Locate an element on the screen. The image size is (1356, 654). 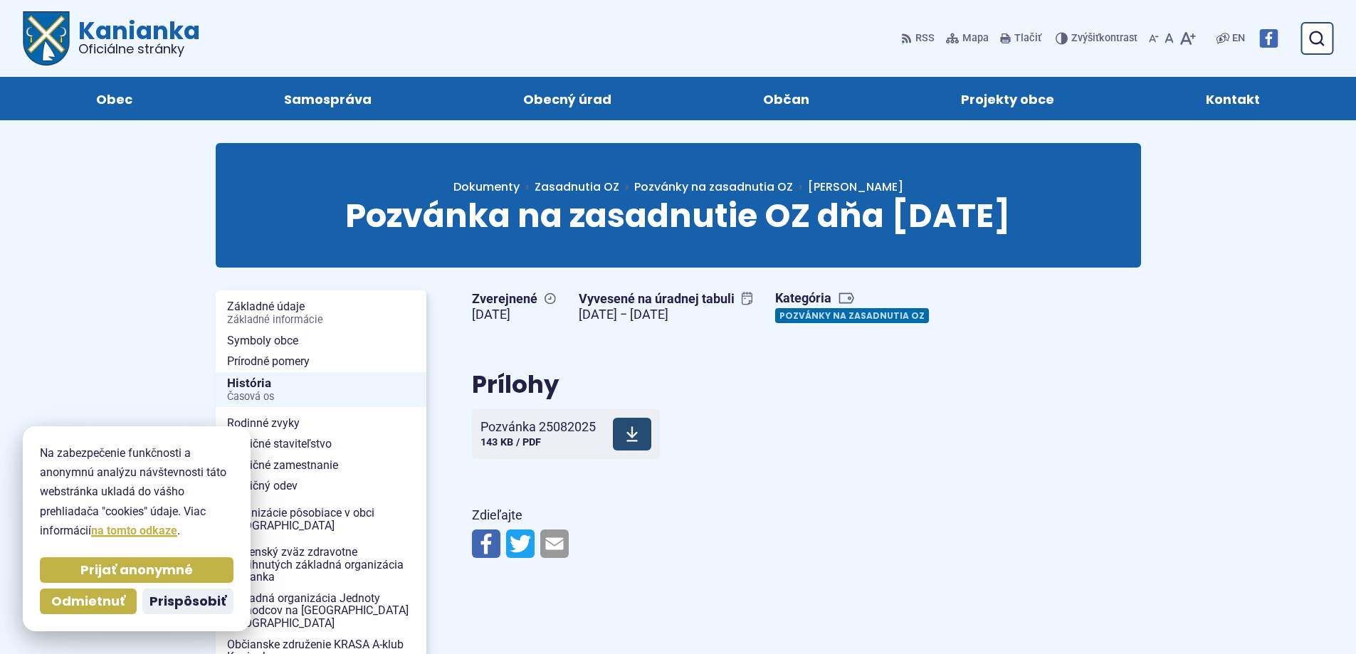
span: Obec is located at coordinates (114, 98).